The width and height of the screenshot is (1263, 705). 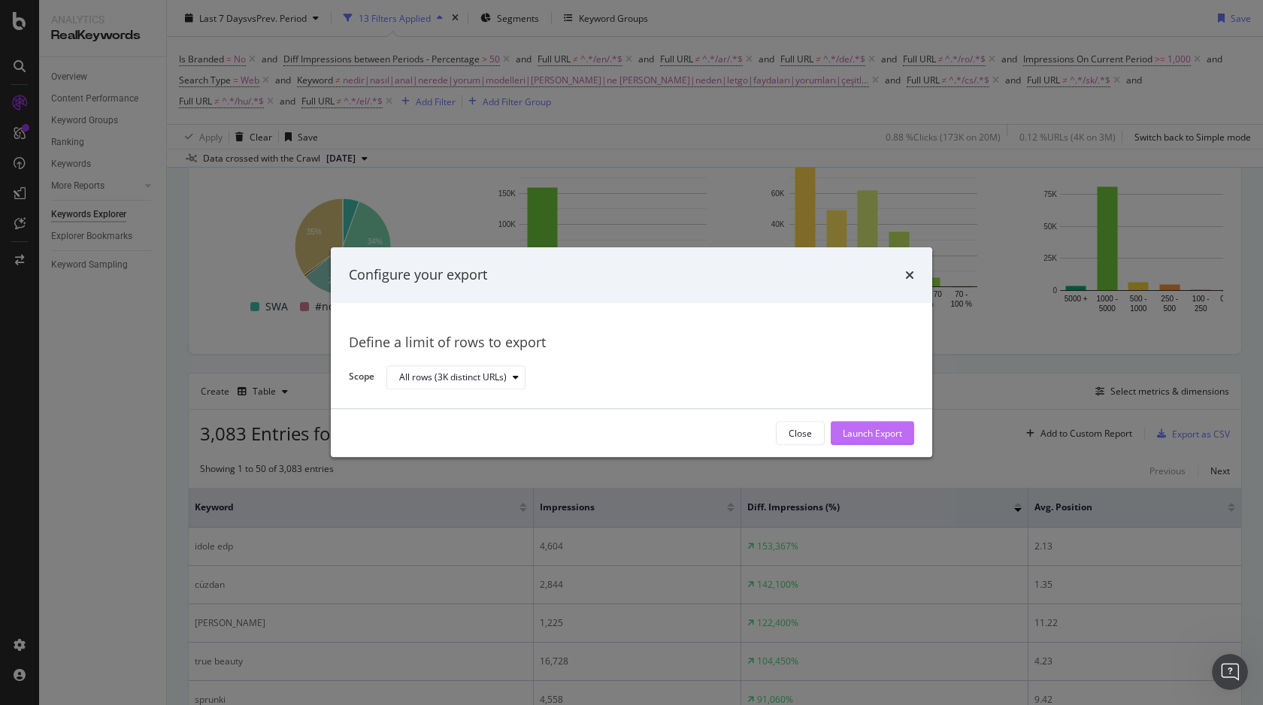 What do you see at coordinates (418, 275) in the screenshot?
I see `div: Configure your export` at bounding box center [418, 275].